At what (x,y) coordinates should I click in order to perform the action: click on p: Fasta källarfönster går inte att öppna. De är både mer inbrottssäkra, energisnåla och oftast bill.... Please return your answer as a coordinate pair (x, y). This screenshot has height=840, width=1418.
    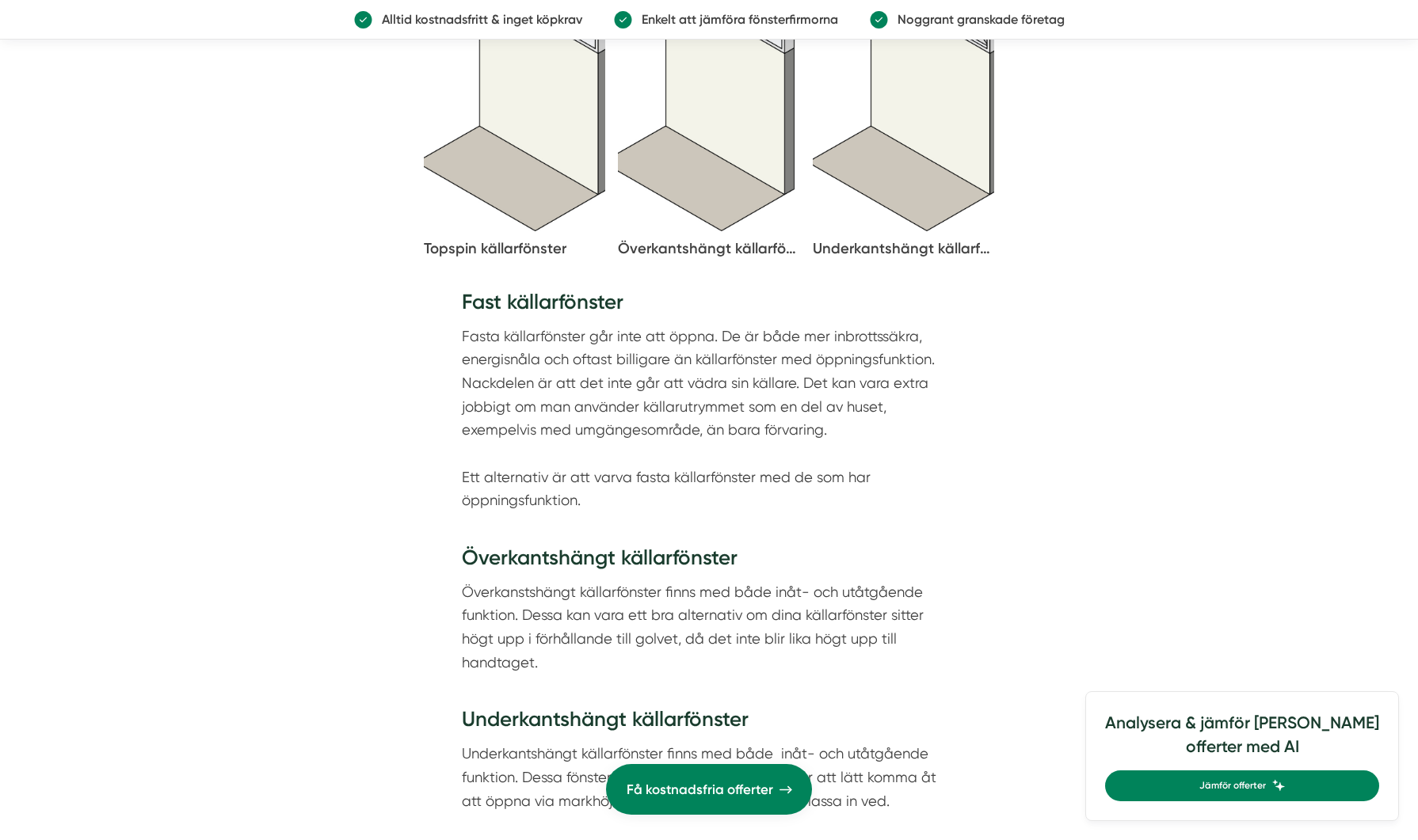
    Looking at the image, I should click on (709, 430).